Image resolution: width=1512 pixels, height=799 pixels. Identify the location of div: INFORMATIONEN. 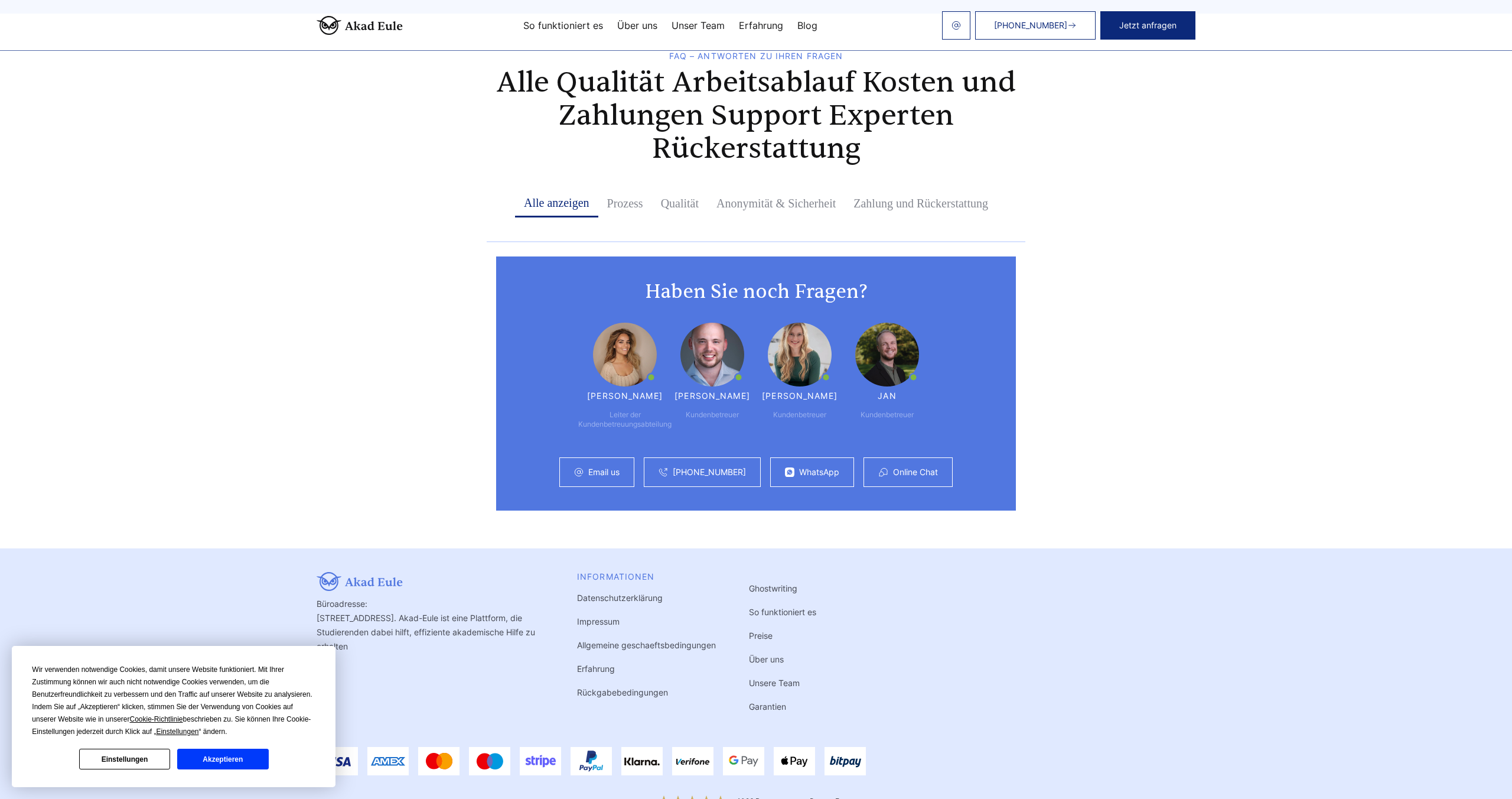
(646, 576).